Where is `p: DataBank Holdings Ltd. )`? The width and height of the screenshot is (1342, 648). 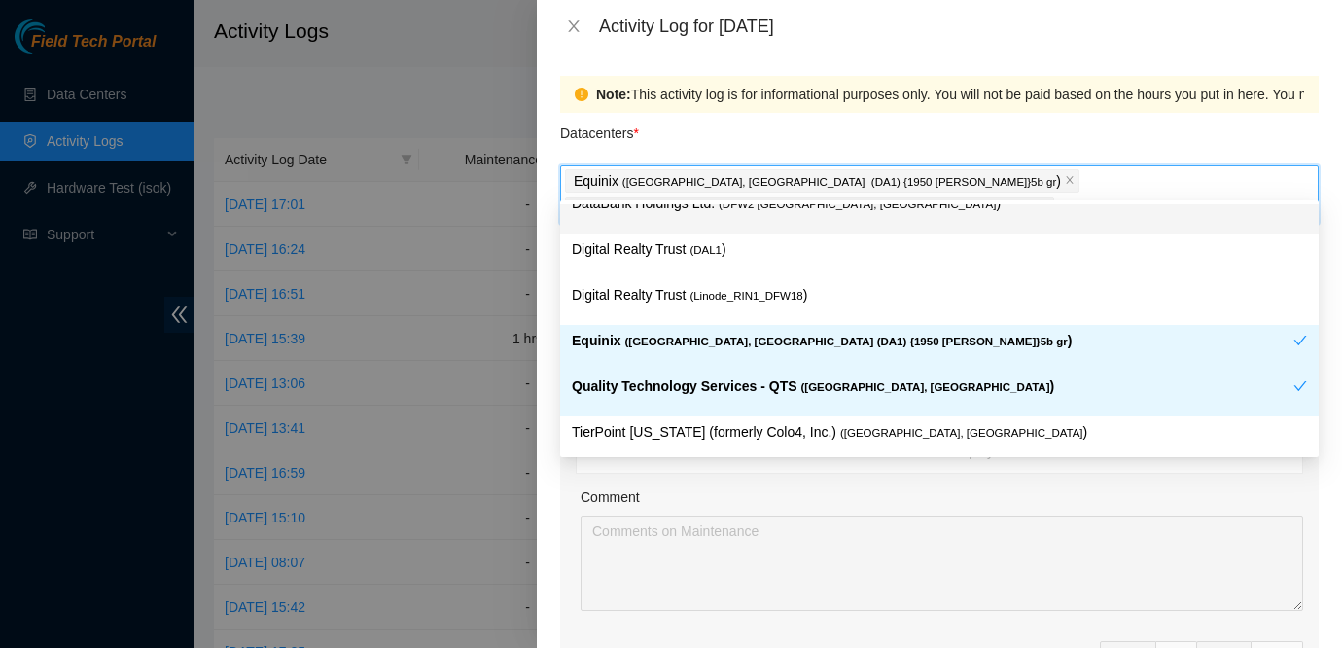 p: DataBank Holdings Ltd. ) is located at coordinates (940, 203).